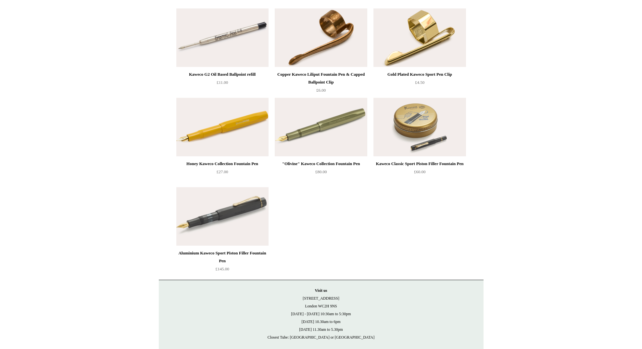 The width and height of the screenshot is (642, 349). What do you see at coordinates (222, 173) in the screenshot?
I see `a: Honey Kaweco Collection Fountain Pen £27.00` at bounding box center [222, 173].